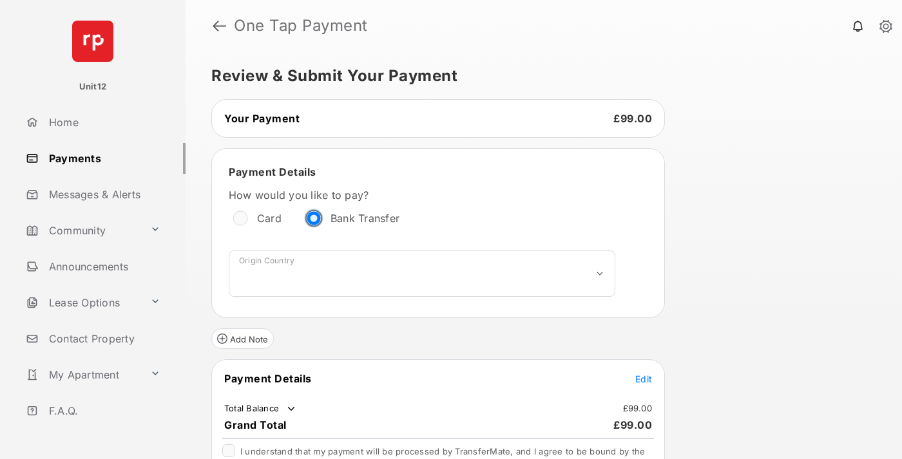 The width and height of the screenshot is (902, 459). Describe the element at coordinates (82, 303) in the screenshot. I see `a: Lease Options` at that location.